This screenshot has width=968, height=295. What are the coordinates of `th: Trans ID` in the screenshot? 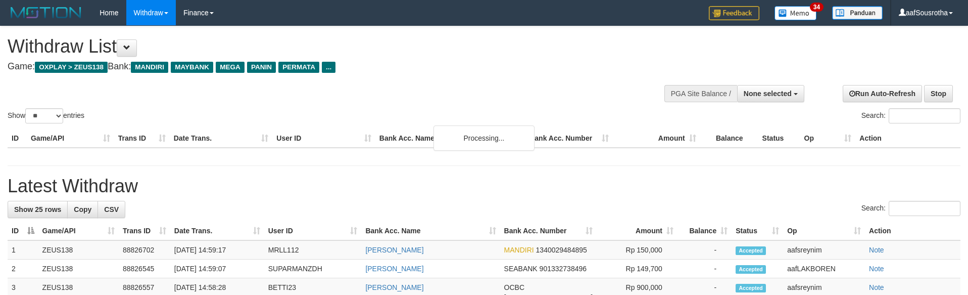 It's located at (142, 138).